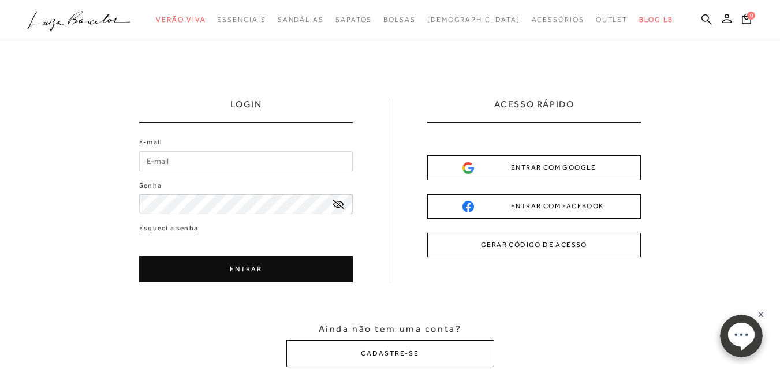 Image resolution: width=780 pixels, height=370 pixels. What do you see at coordinates (169, 228) in the screenshot?
I see `a: Esqueci a senha` at bounding box center [169, 228].